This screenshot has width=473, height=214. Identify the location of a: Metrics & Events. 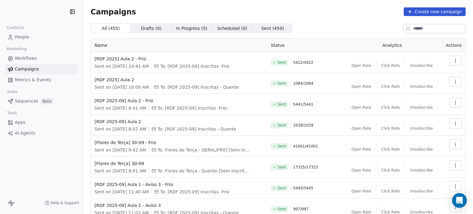
(41, 80).